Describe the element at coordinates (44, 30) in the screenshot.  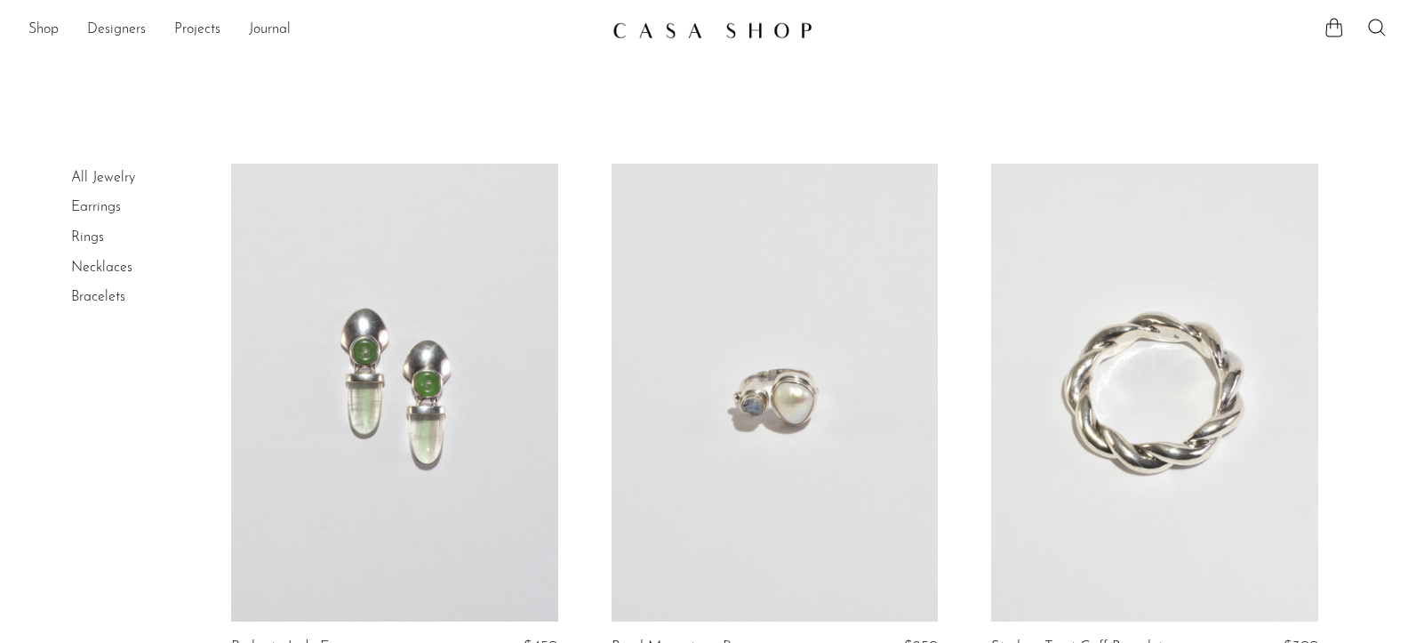
I see `a: Shop` at that location.